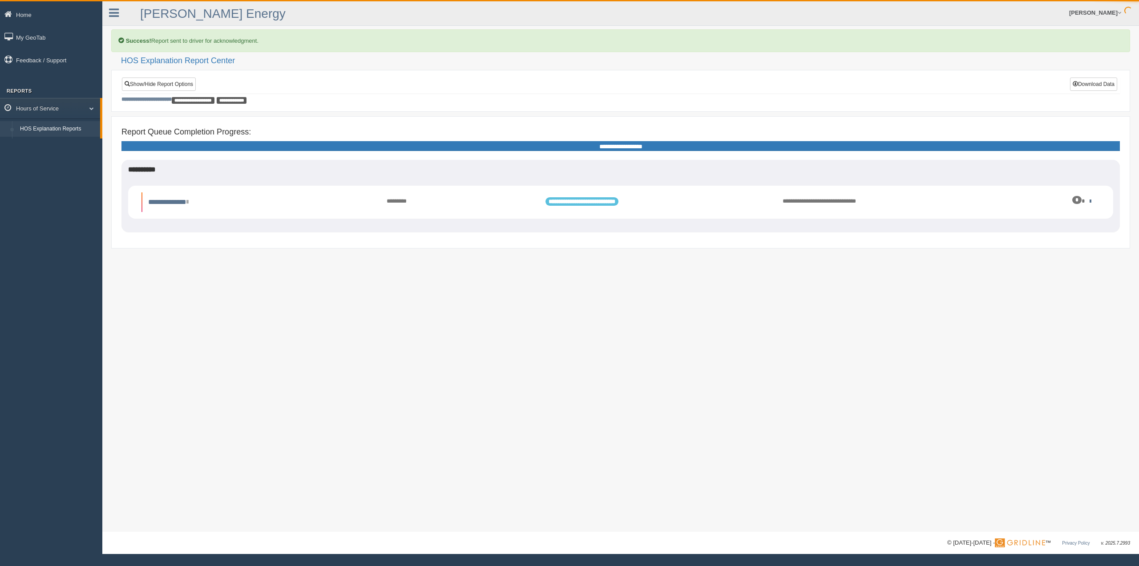 The height and width of the screenshot is (566, 1139). What do you see at coordinates (621, 132) in the screenshot?
I see `h4: Report Queue Completion Progress:` at bounding box center [621, 132].